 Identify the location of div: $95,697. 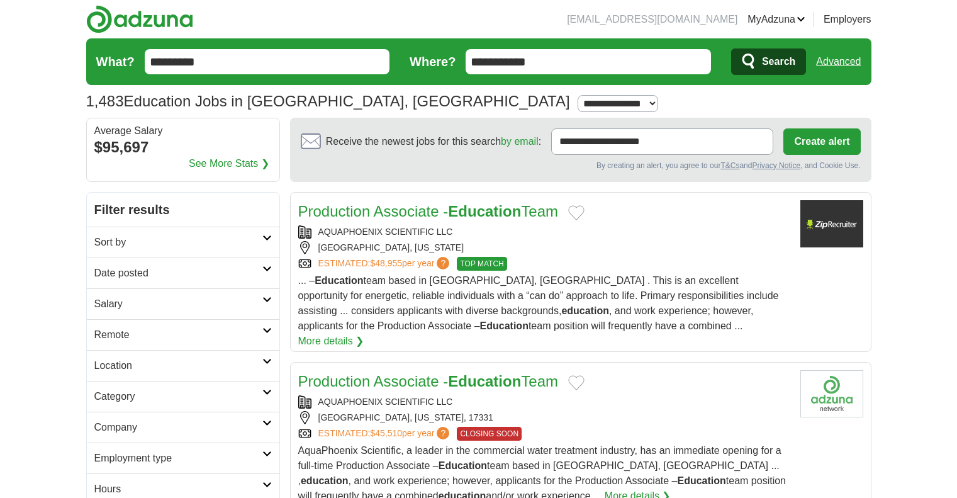
(183, 147).